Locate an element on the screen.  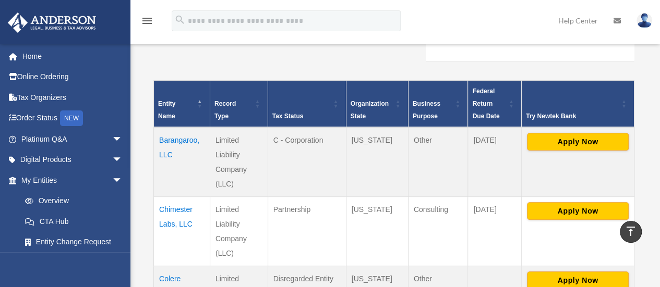
td: Other is located at coordinates (438, 162).